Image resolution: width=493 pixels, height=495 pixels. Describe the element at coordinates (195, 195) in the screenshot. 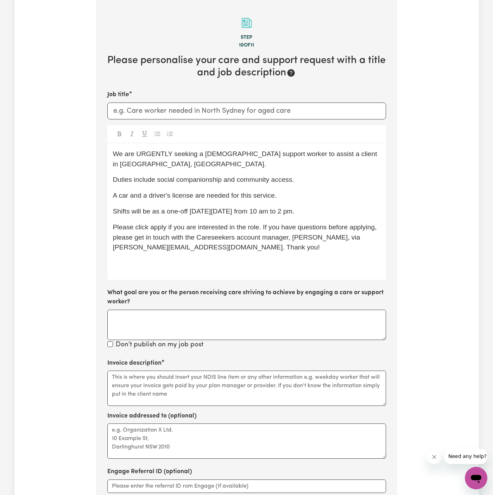

I see `span: A car and a driver's license are needed for this service.` at that location.